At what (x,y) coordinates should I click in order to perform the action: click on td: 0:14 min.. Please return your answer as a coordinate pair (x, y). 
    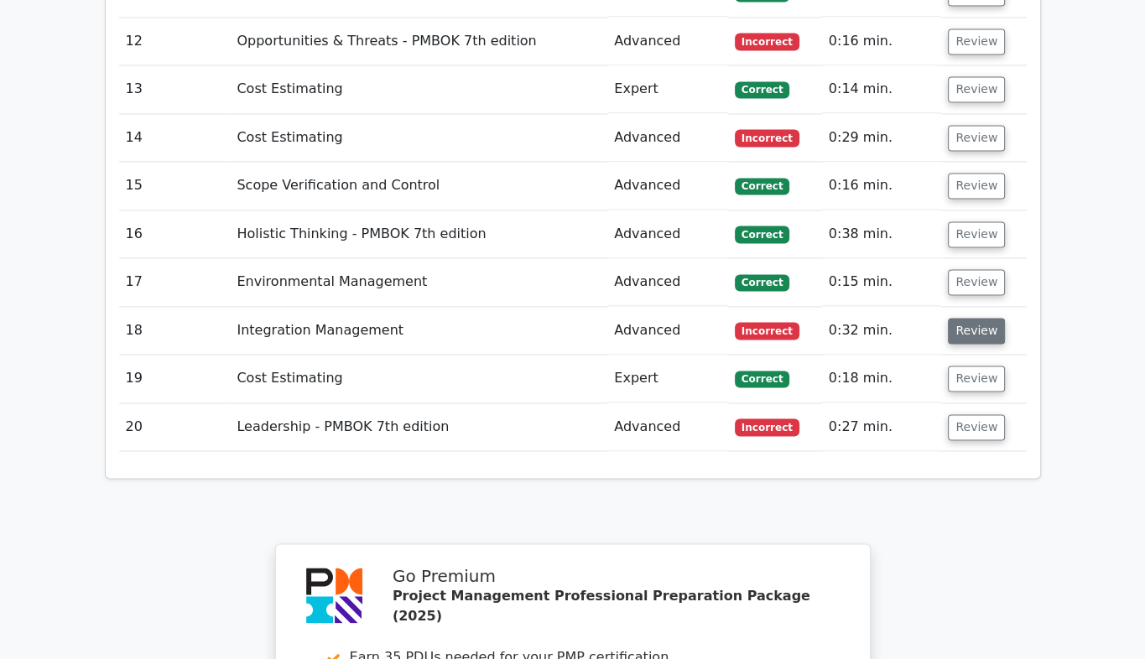
    Looking at the image, I should click on (882, 89).